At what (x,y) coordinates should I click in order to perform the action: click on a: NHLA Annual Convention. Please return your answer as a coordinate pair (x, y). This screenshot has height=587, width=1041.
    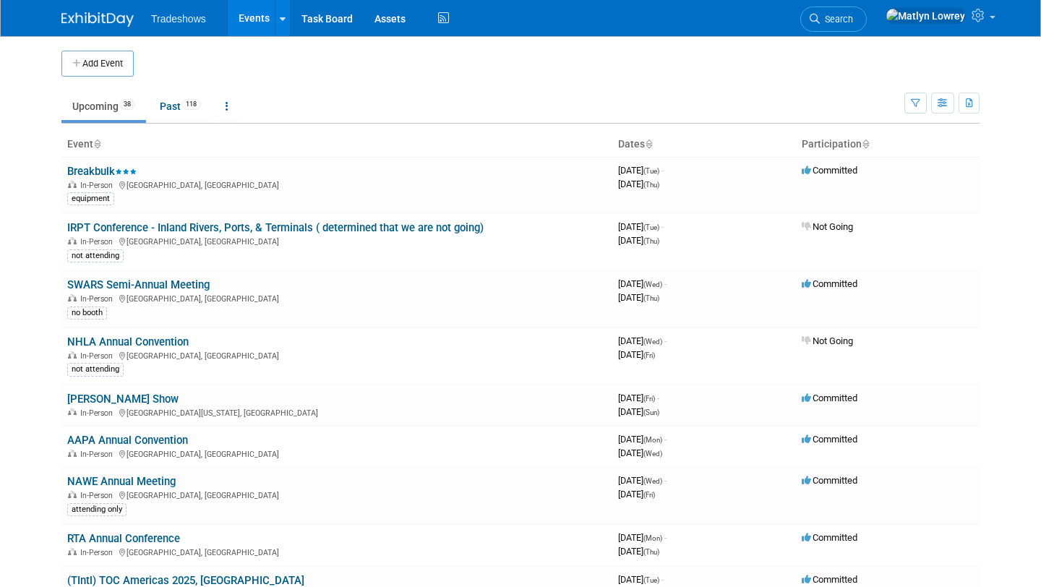
    Looking at the image, I should click on (128, 342).